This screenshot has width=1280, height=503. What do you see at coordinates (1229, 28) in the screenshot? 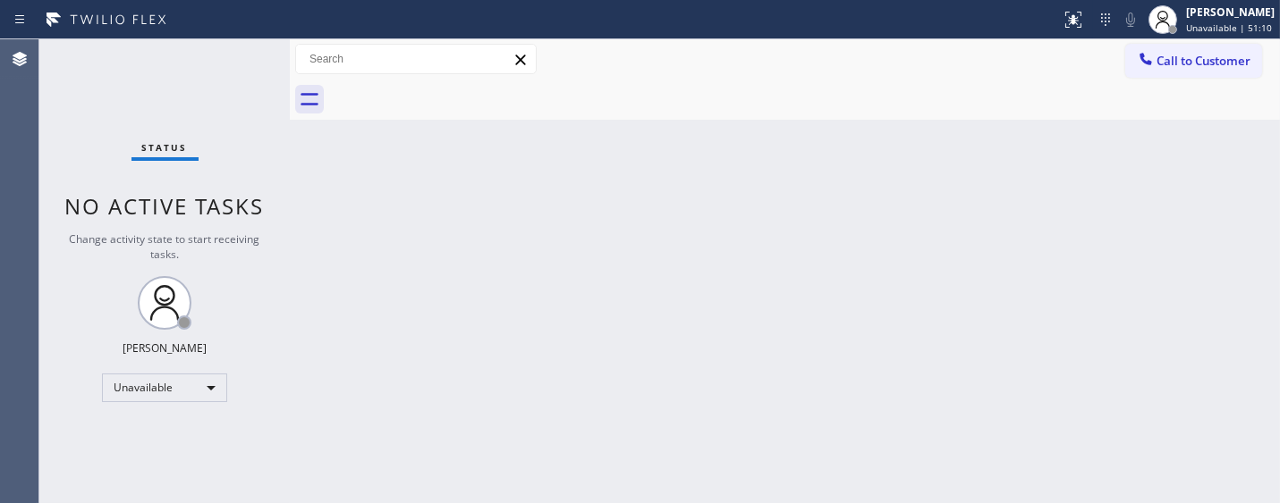
I see `span: Unavailable | 51:10` at bounding box center [1229, 28].